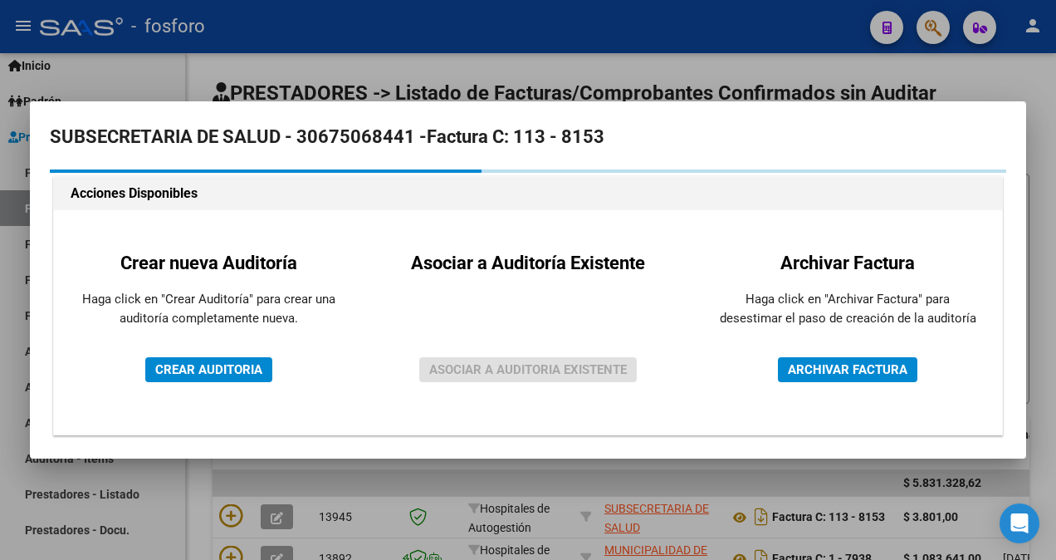  I want to click on div: Open Intercom Messenger, so click(1020, 523).